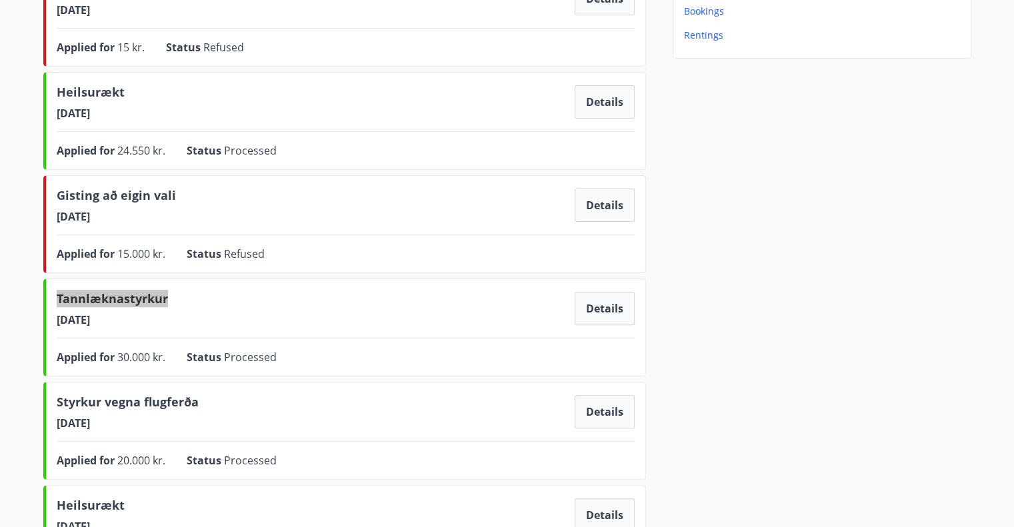 The height and width of the screenshot is (527, 1014). I want to click on span: Tannlæknastyrkur, so click(112, 301).